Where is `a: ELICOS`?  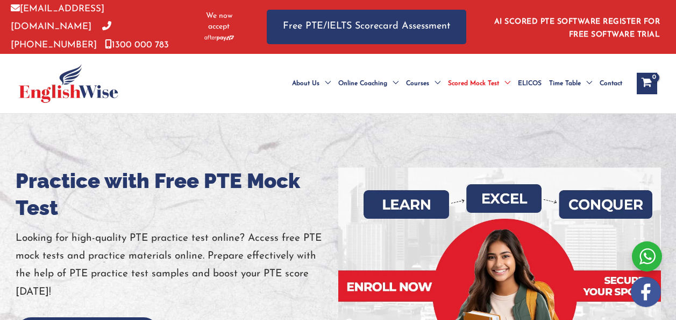
a: ELICOS is located at coordinates (530, 83).